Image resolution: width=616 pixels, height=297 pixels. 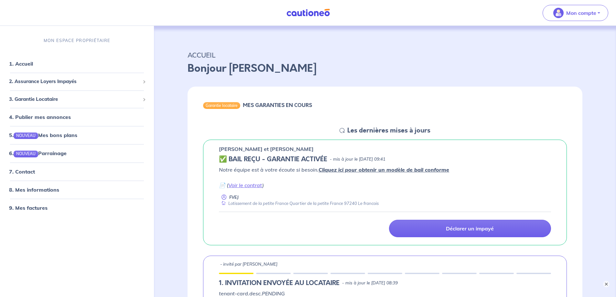 I want to click on a: 4. Publier mes annonces, so click(x=40, y=117).